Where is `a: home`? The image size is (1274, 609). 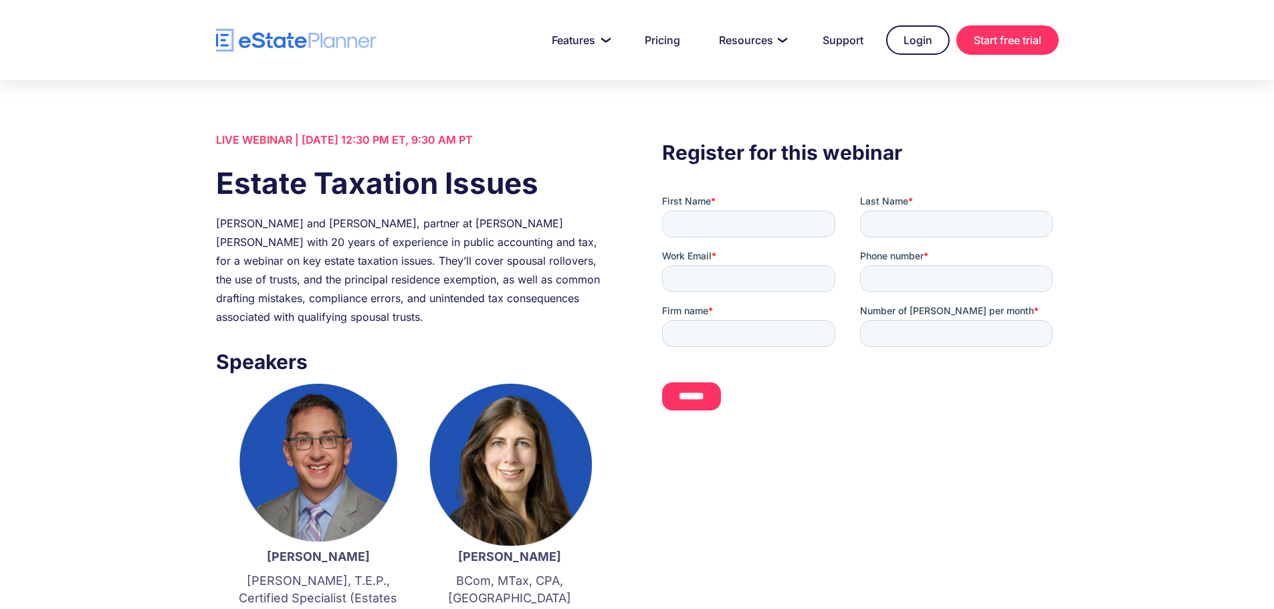
a: home is located at coordinates (296, 40).